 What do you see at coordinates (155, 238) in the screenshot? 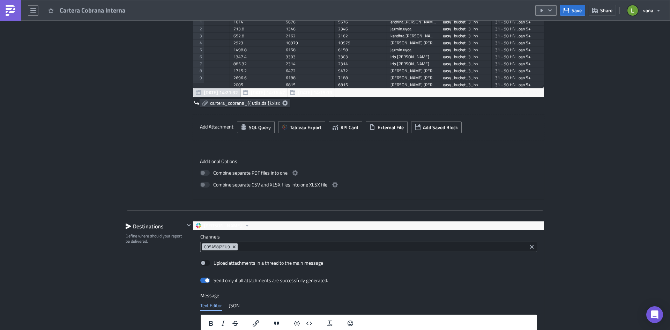
I see `div: Define where should your report be delivered.` at bounding box center [155, 238].